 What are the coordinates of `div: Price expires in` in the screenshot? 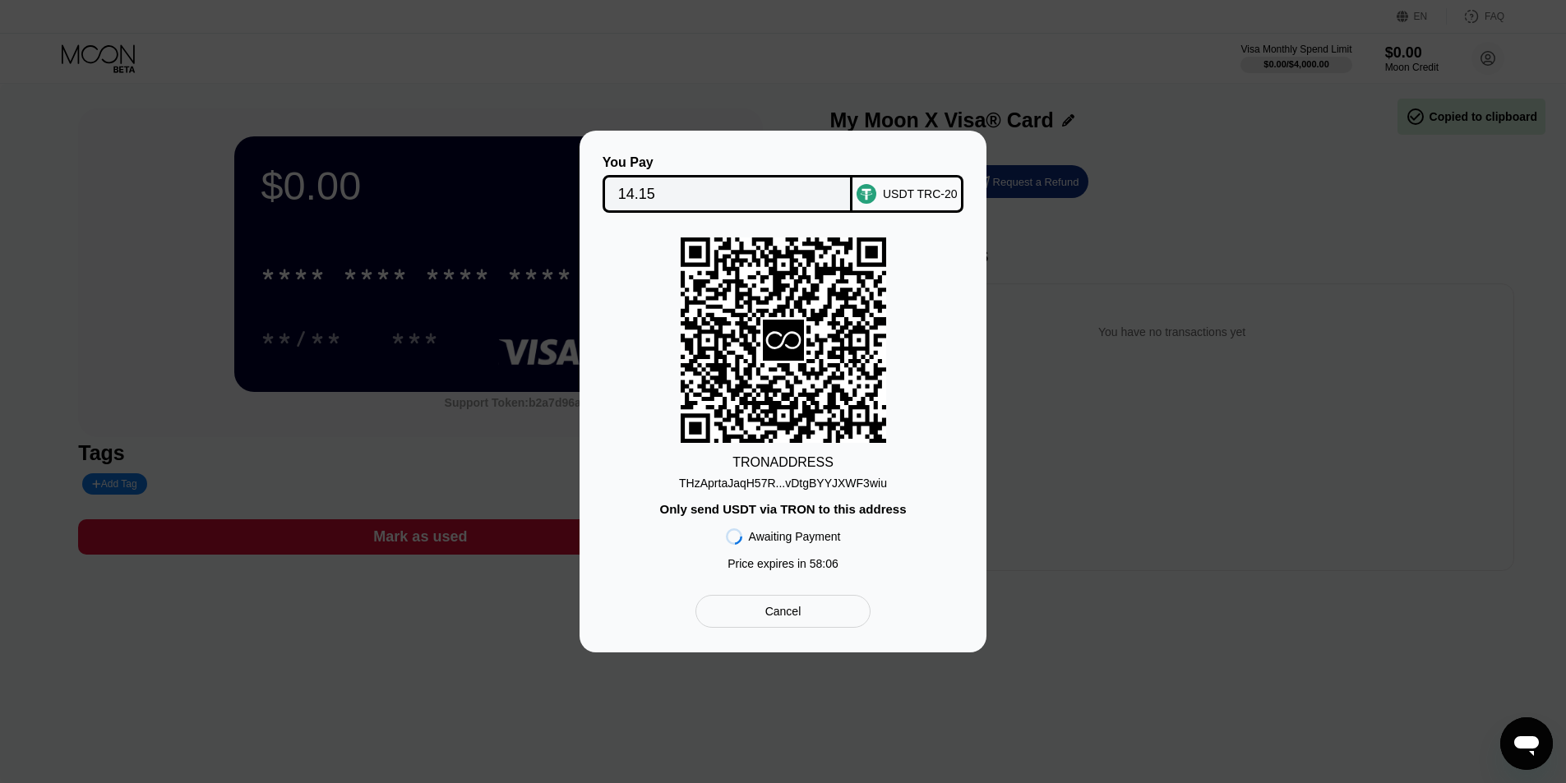 It's located at (783, 564).